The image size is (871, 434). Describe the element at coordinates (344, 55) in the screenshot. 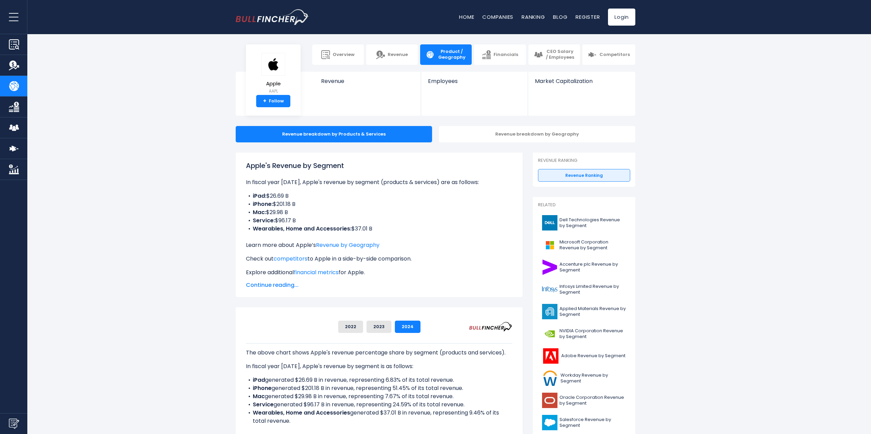

I see `span: Overview` at that location.